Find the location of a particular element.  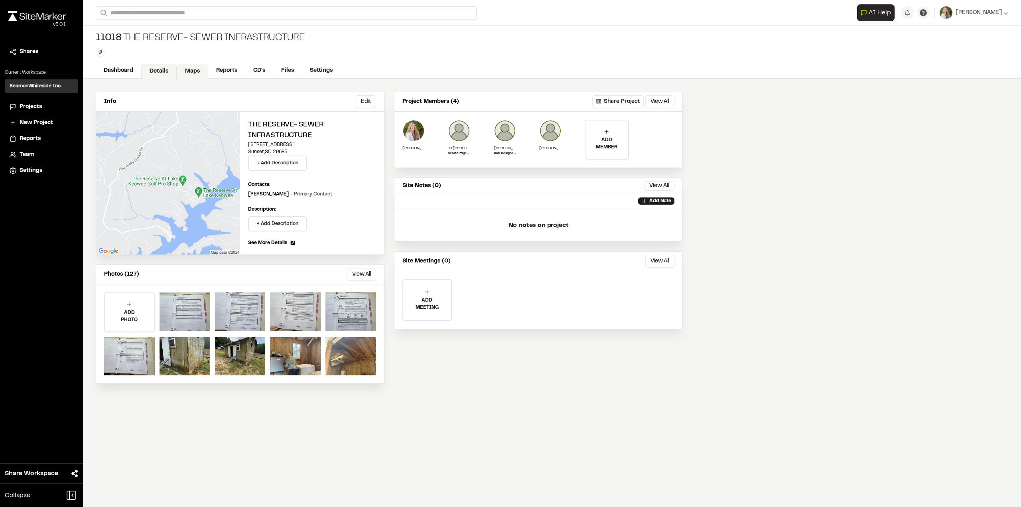

span: Projects is located at coordinates (31, 107).